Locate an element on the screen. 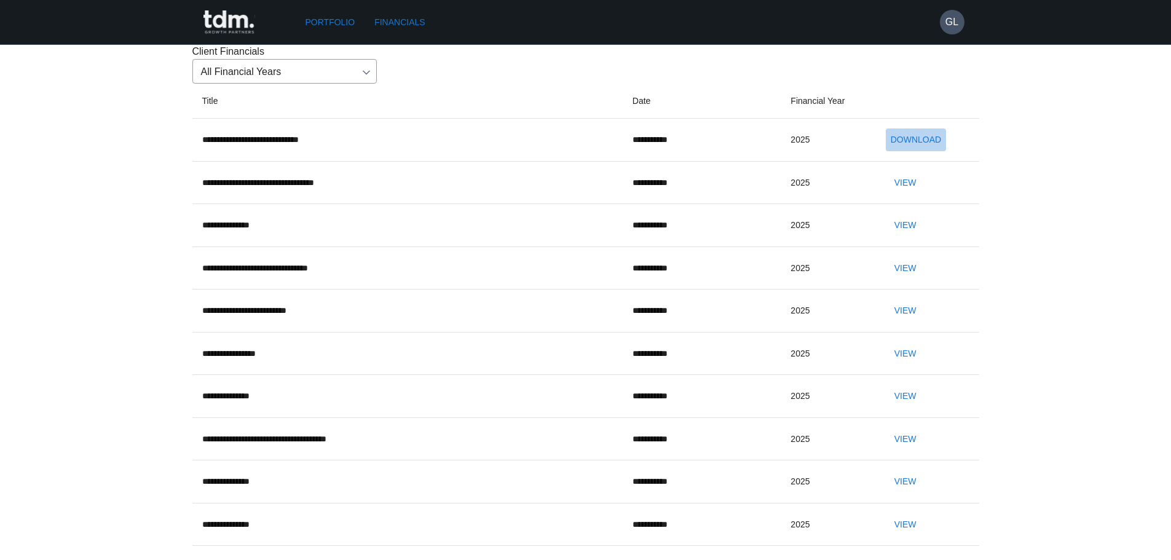 The width and height of the screenshot is (1171, 560). th: Date is located at coordinates (702, 101).